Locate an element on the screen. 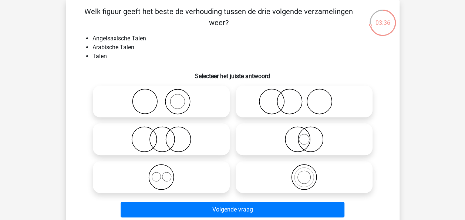  h6: Selecteer het juiste antwoord is located at coordinates (233, 73).